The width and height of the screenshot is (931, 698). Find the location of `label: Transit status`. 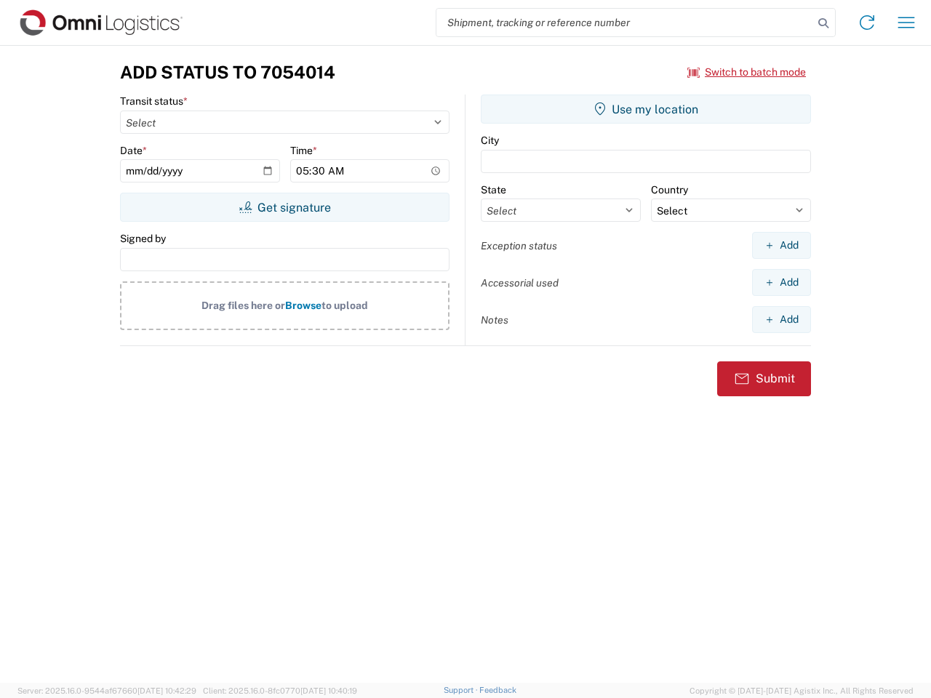

label: Transit status is located at coordinates (153, 101).